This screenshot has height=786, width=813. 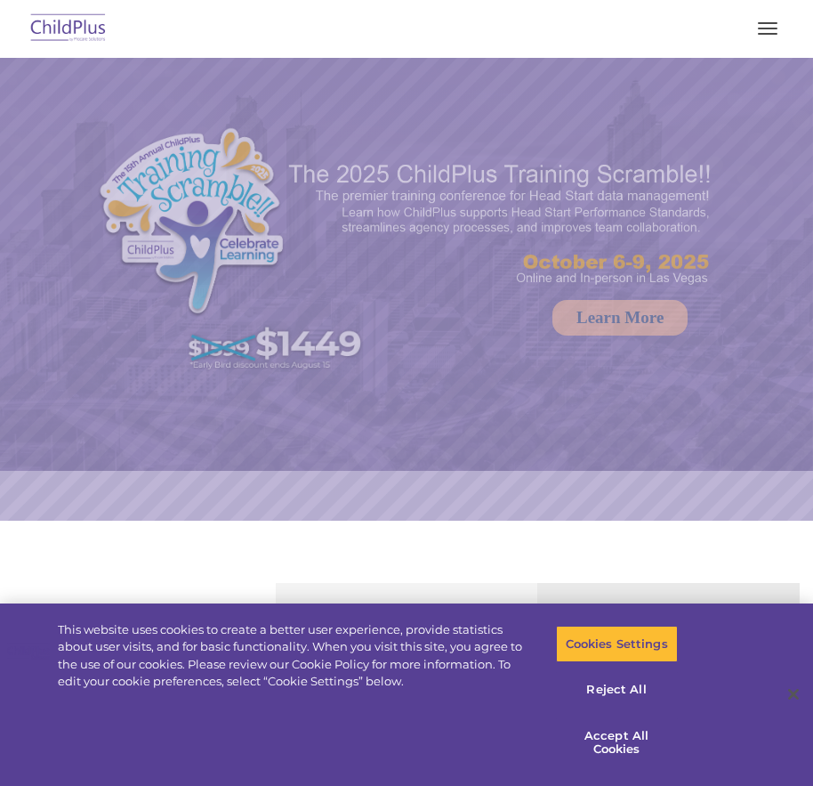 What do you see at coordinates (617, 644) in the screenshot?
I see `button: Cookies Settings` at bounding box center [617, 644].